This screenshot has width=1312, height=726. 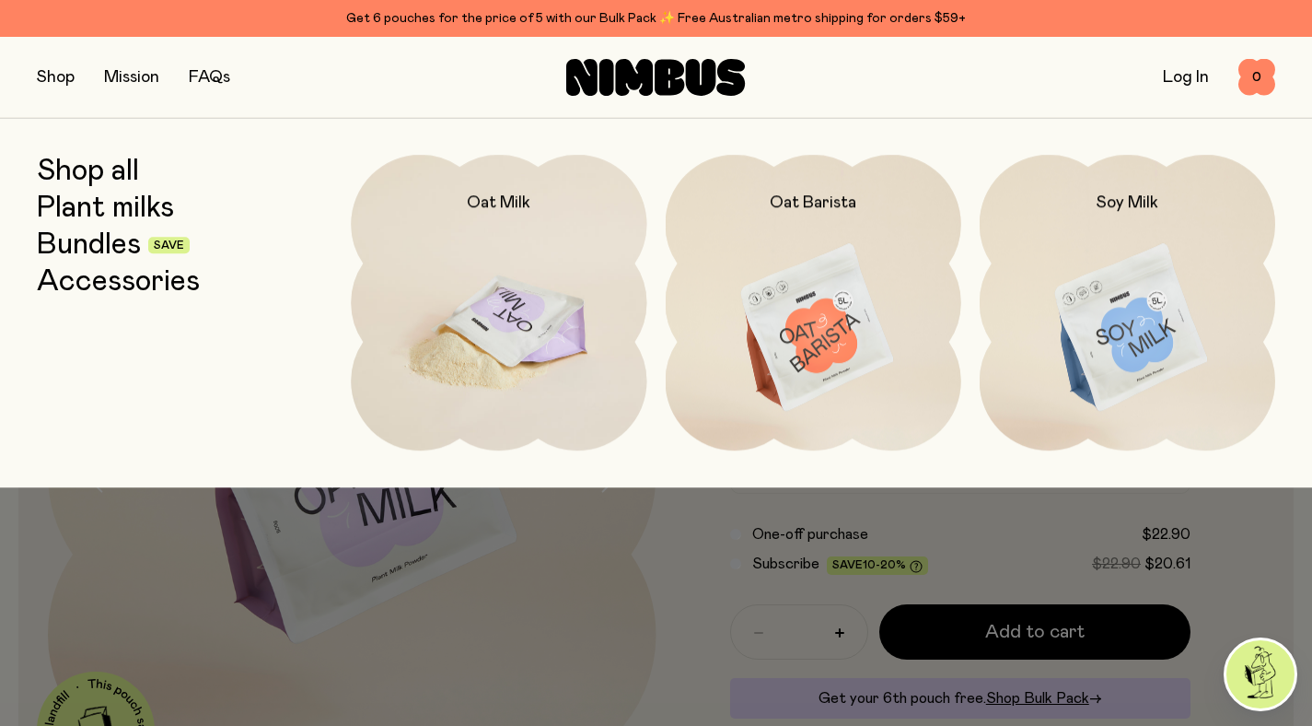 What do you see at coordinates (498, 302) in the screenshot?
I see `a: Oat Milk` at bounding box center [498, 302].